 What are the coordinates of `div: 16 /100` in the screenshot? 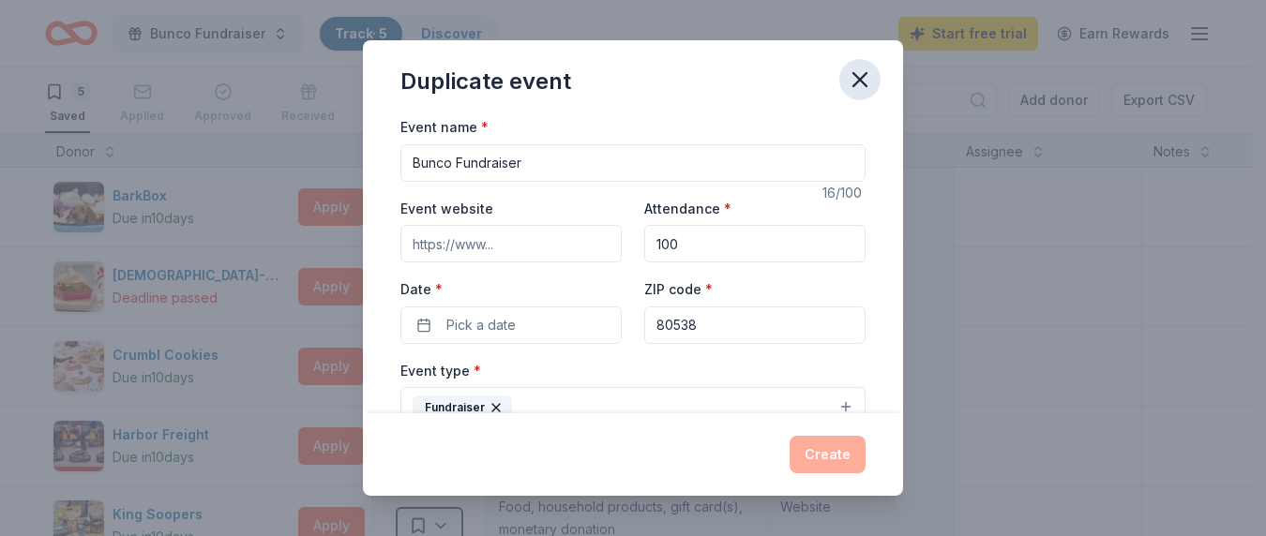 It's located at (844, 193).